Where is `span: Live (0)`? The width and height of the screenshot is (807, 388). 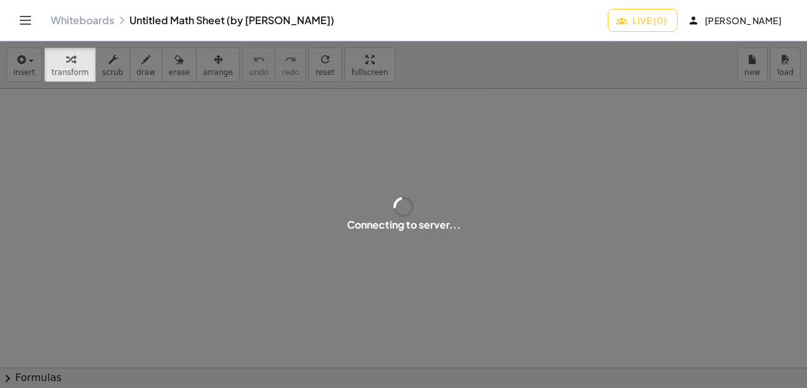 span: Live (0) is located at coordinates (643, 20).